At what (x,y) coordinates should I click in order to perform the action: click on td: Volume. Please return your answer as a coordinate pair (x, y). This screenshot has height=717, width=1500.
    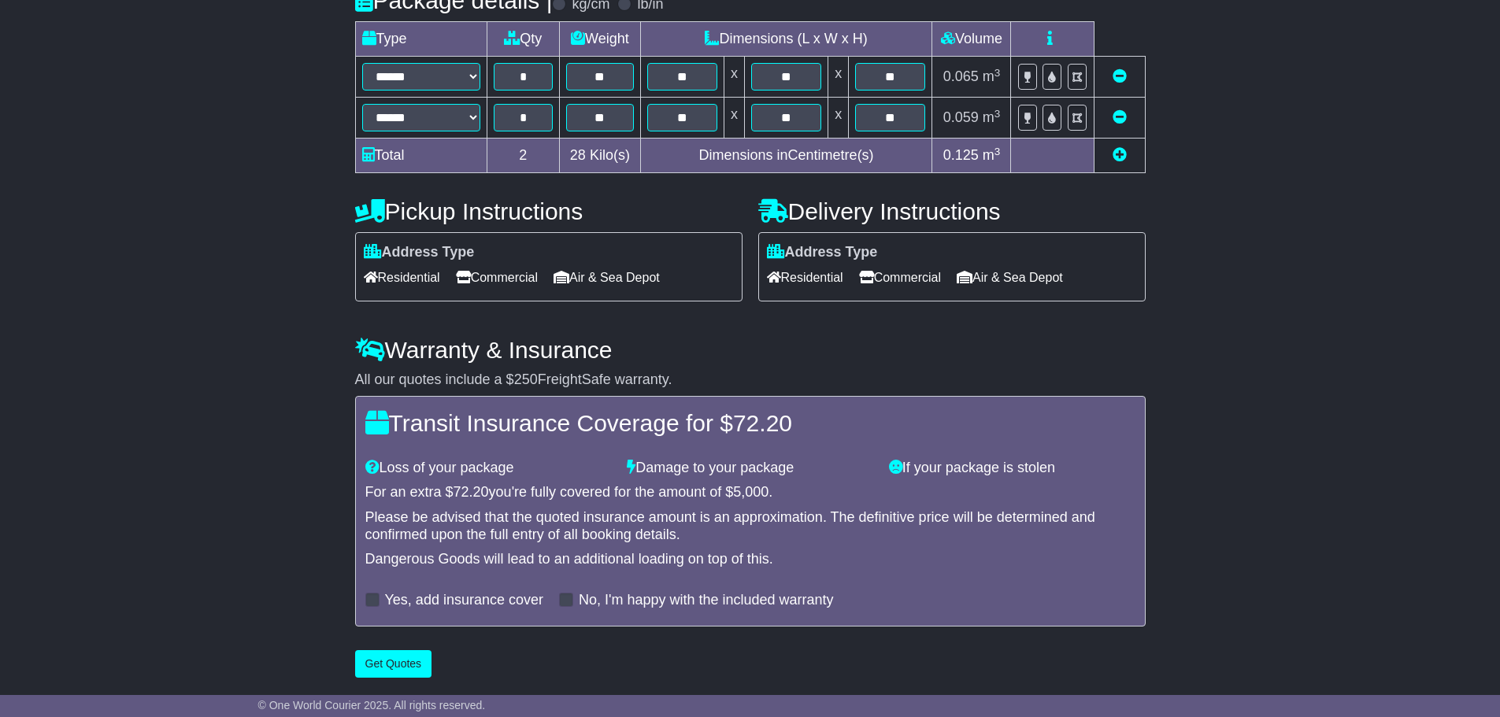
    Looking at the image, I should click on (972, 39).